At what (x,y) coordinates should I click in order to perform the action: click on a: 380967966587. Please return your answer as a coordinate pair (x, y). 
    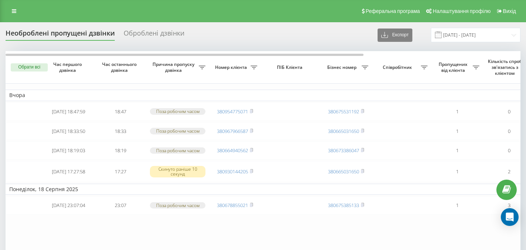
    Looking at the image, I should click on (232, 131).